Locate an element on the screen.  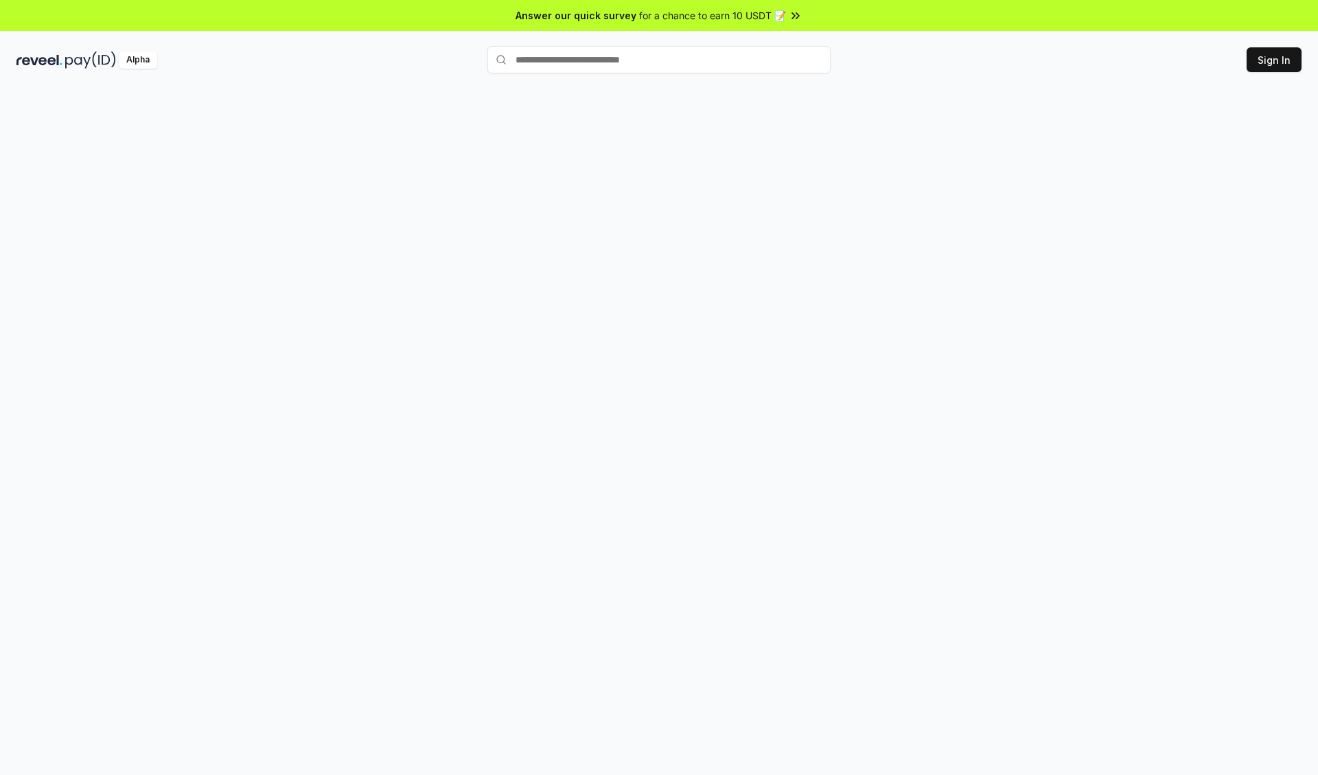
button: Sign In is located at coordinates (1274, 60).